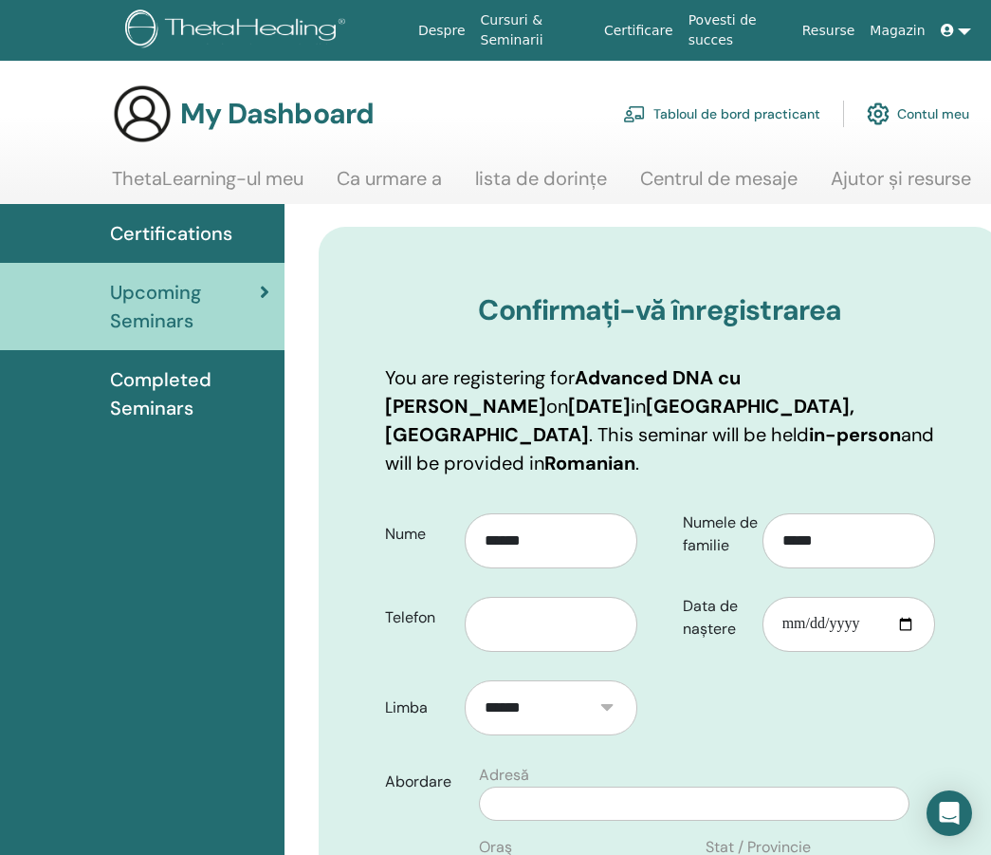  Describe the element at coordinates (417, 534) in the screenshot. I see `label: Nume` at that location.